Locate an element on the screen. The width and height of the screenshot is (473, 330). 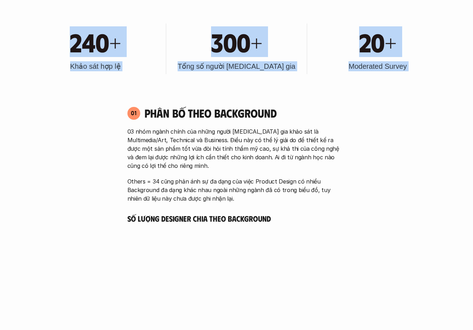
h1: 300+ is located at coordinates (236, 42).